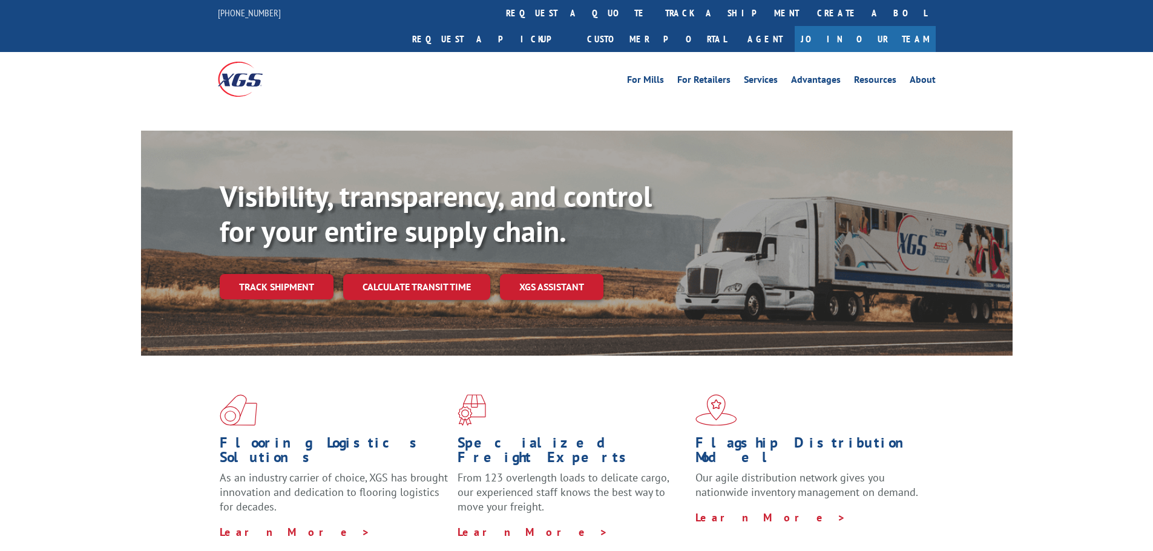 This screenshot has width=1153, height=551. What do you see at coordinates (716, 410) in the screenshot?
I see `img: xgs-icon-flagship-distribution-model-red` at bounding box center [716, 410].